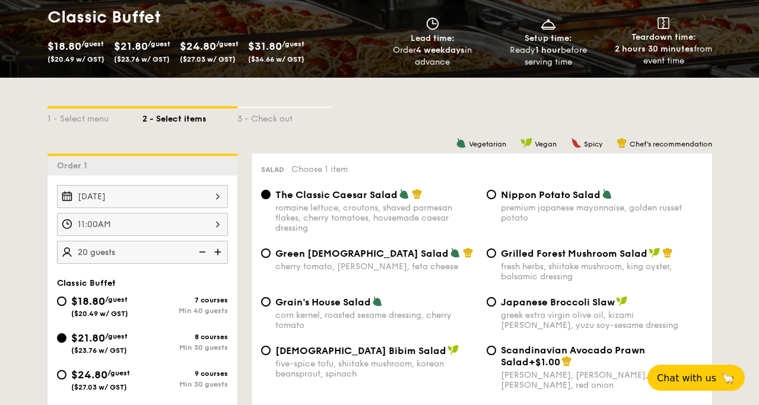 The height and width of the screenshot is (405, 759). Describe the element at coordinates (654, 49) in the screenshot. I see `strong: 2 hours 30 minutes` at that location.